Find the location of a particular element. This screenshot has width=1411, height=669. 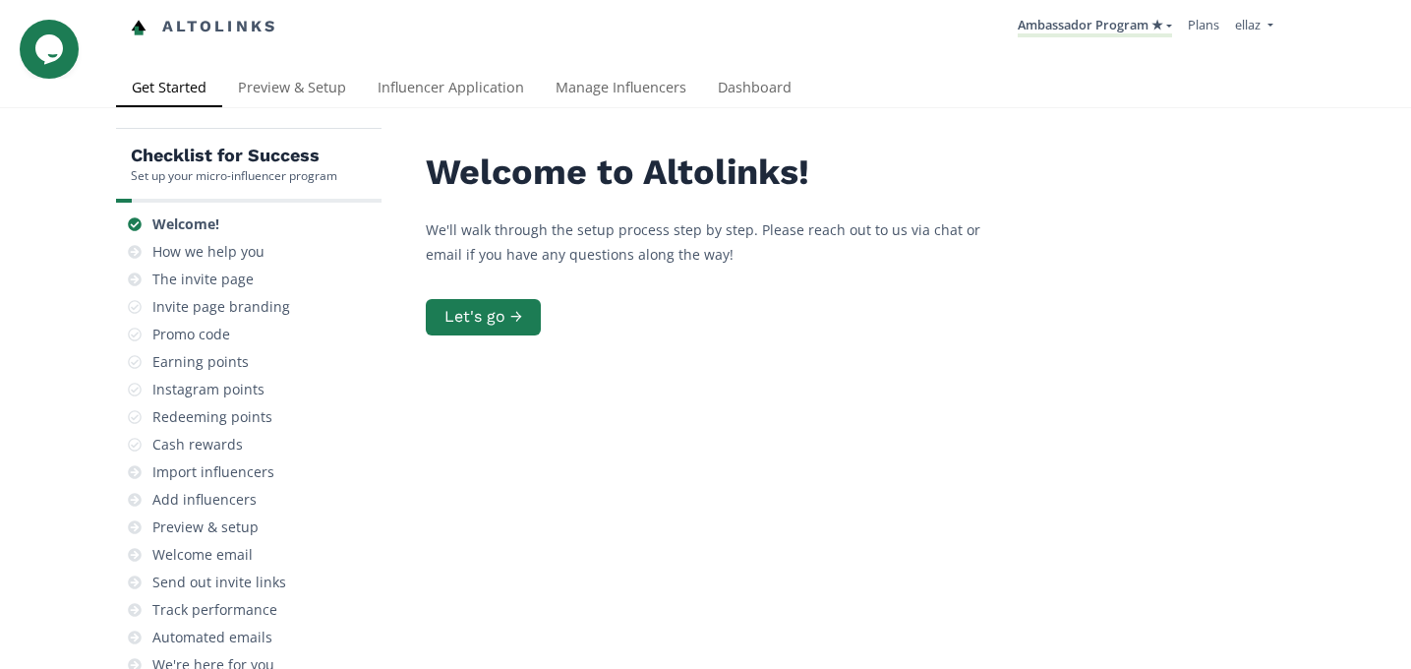

a: Altolinks is located at coordinates (204, 27).